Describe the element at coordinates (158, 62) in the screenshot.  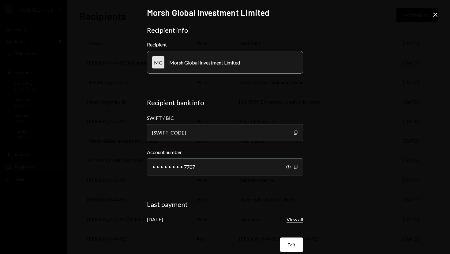
I see `div: MG` at that location.